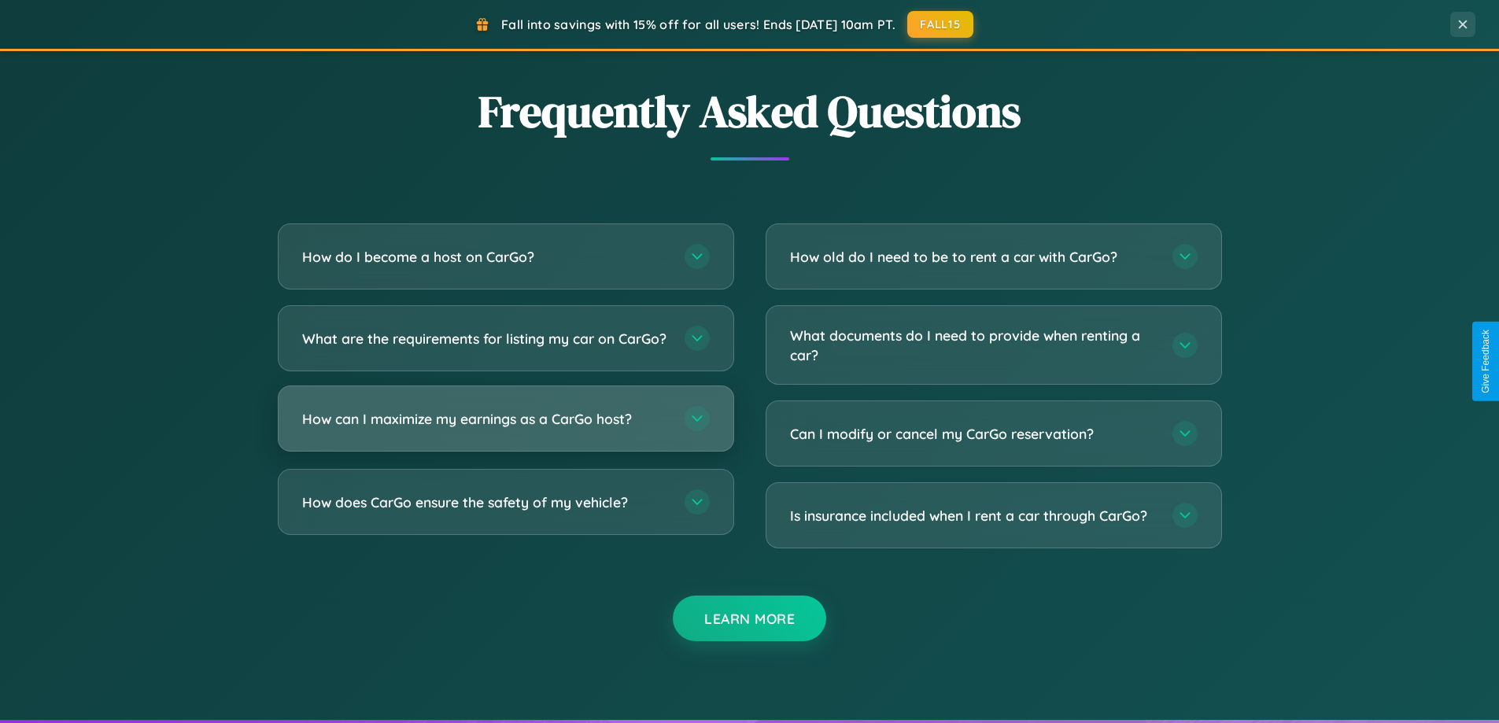 Image resolution: width=1499 pixels, height=723 pixels. What do you see at coordinates (486, 257) in the screenshot?
I see `h3: How do I become a host on CarGo?` at bounding box center [486, 257].